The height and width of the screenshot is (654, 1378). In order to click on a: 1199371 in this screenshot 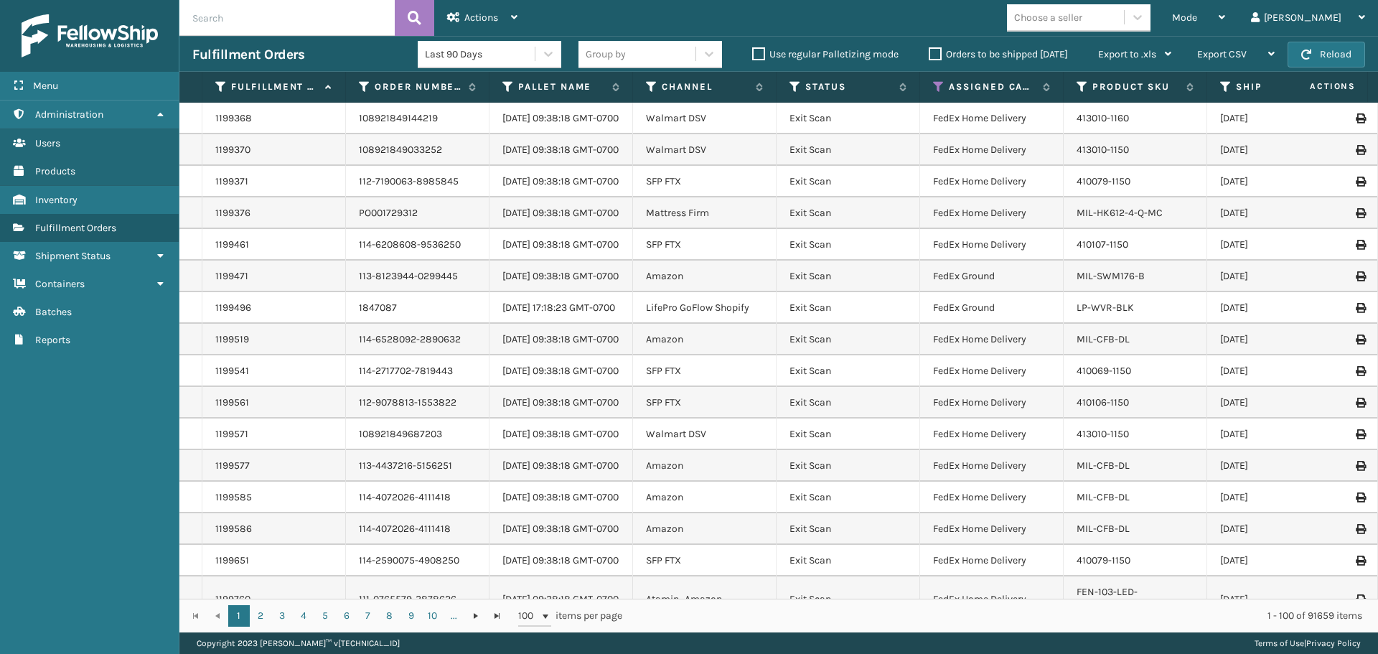, I will do `click(232, 182)`.